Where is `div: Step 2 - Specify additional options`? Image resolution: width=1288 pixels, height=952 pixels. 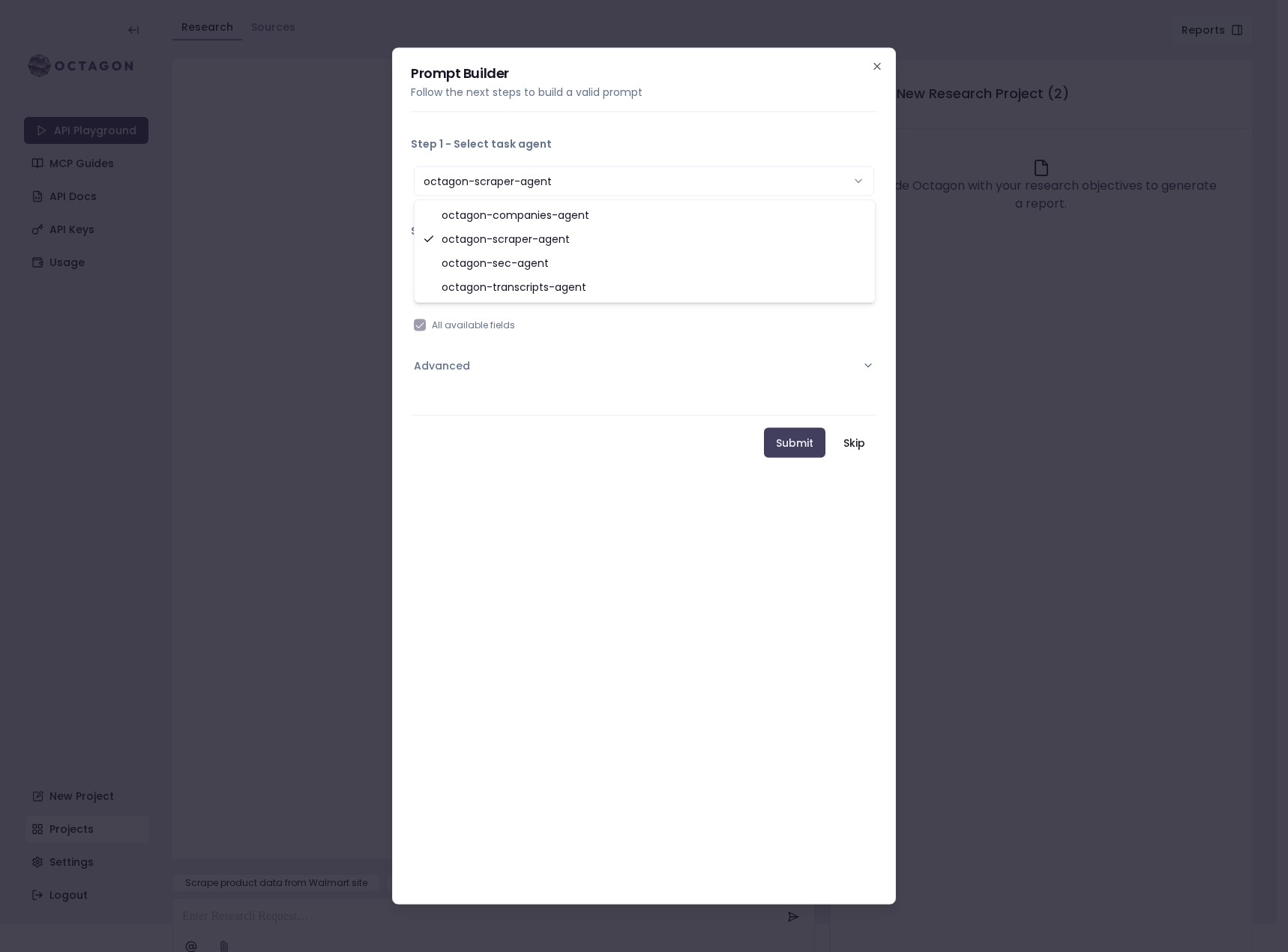
div: Step 2 - Specify additional options is located at coordinates (644, 326).